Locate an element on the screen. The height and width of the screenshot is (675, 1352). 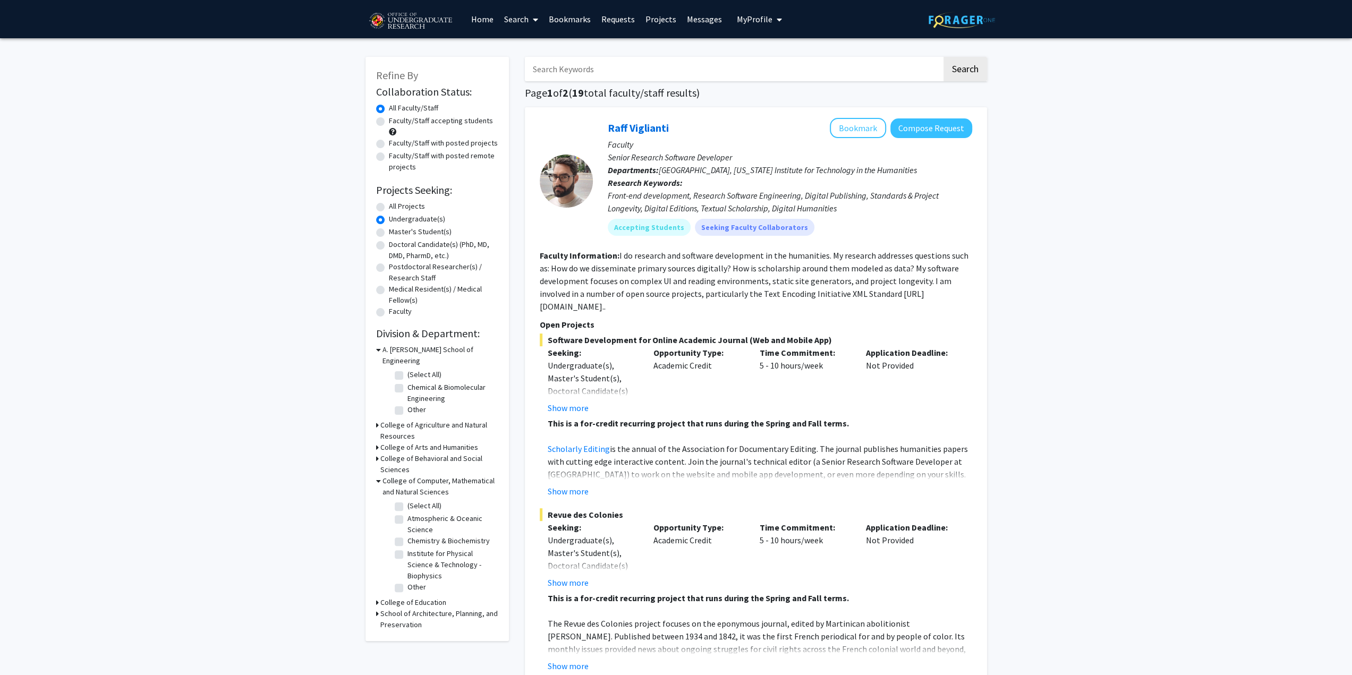
a: Raff Viglianti is located at coordinates (638, 127).